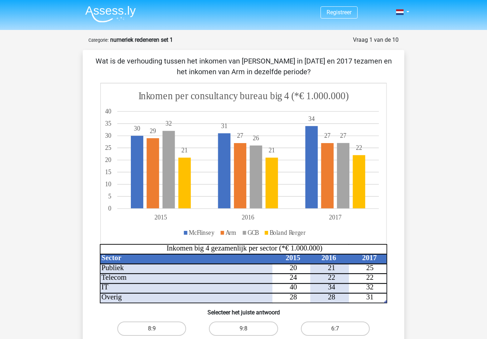 This screenshot has width=487, height=339. I want to click on tspan: Telecom, so click(114, 277).